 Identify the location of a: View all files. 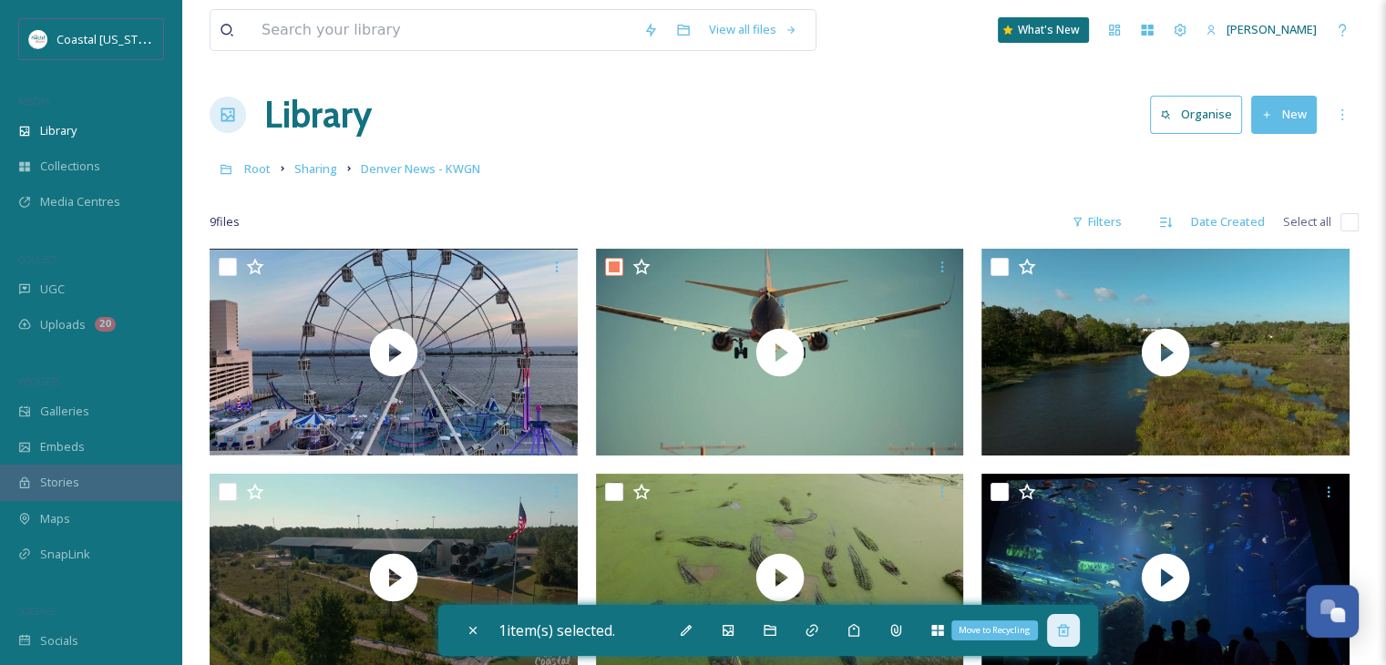
(753, 29).